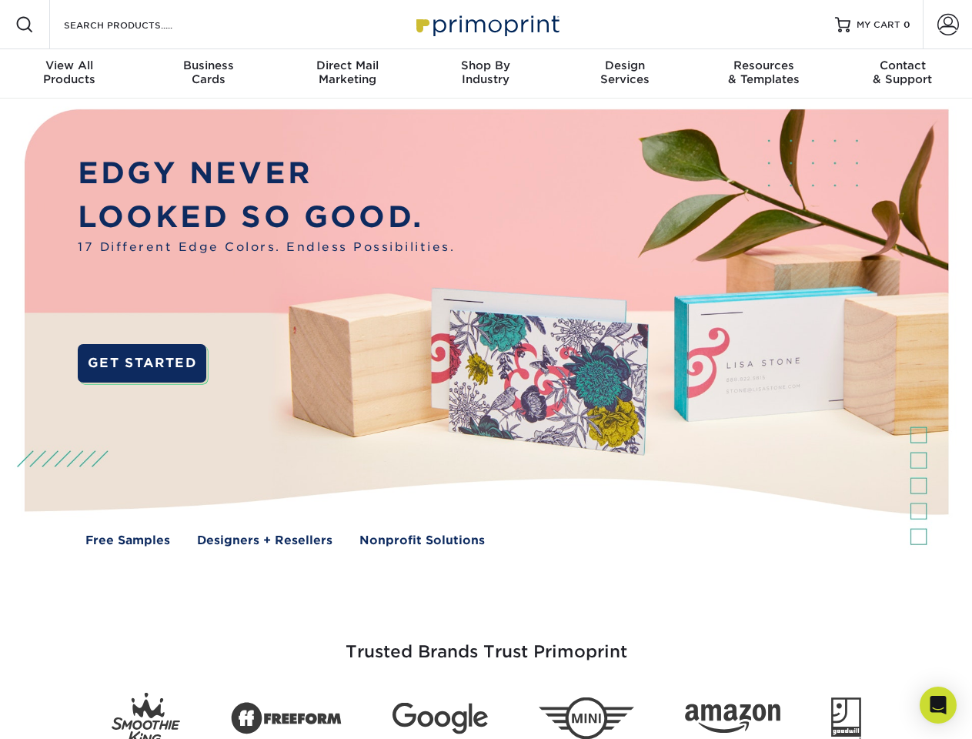  What do you see at coordinates (486, 72) in the screenshot?
I see `div: Industry` at bounding box center [486, 72].